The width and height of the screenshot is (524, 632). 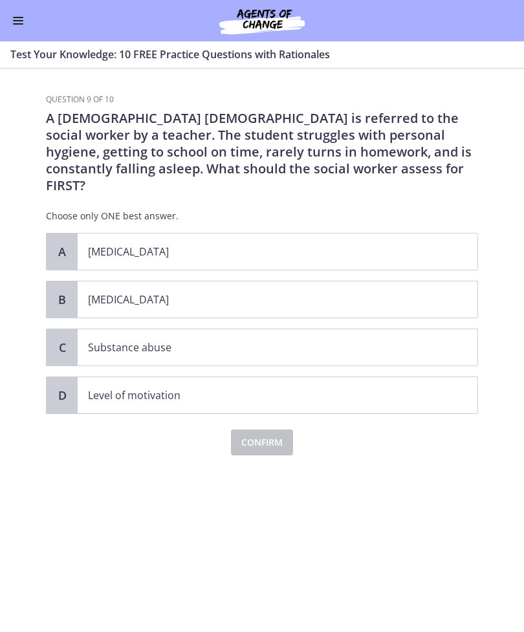 I want to click on span: B, so click(x=62, y=299).